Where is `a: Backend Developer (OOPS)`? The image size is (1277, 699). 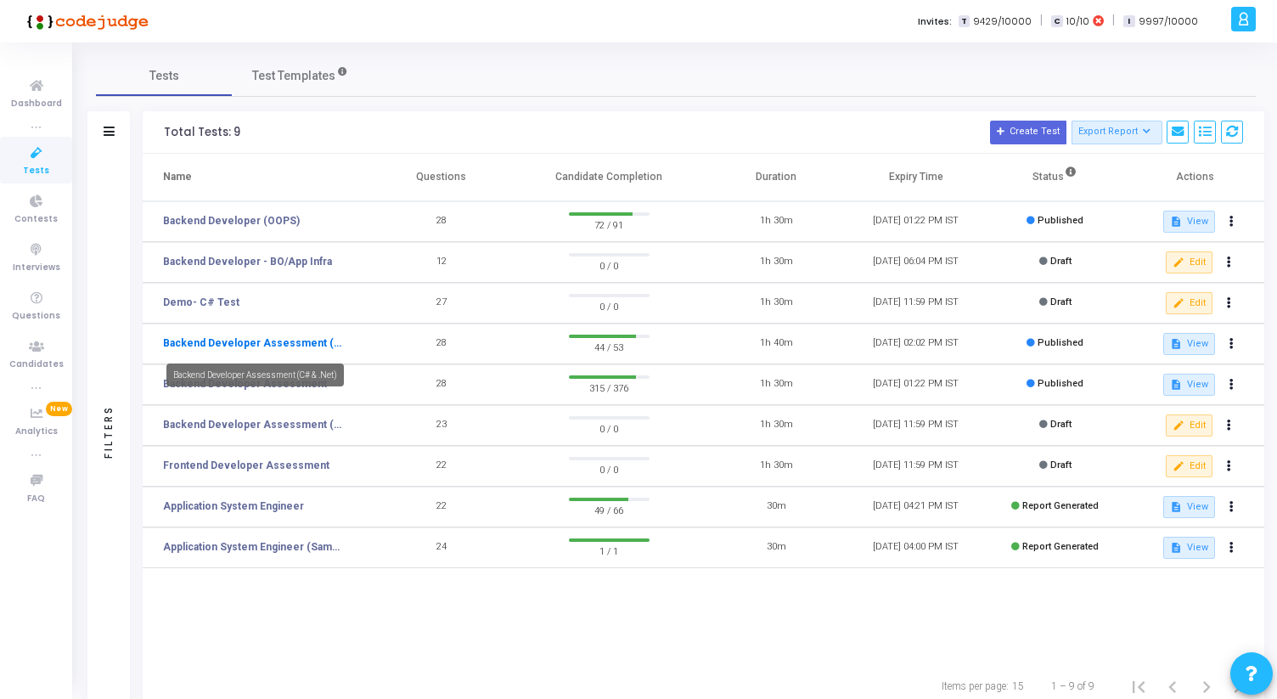
a: Backend Developer (OOPS) is located at coordinates (231, 221).